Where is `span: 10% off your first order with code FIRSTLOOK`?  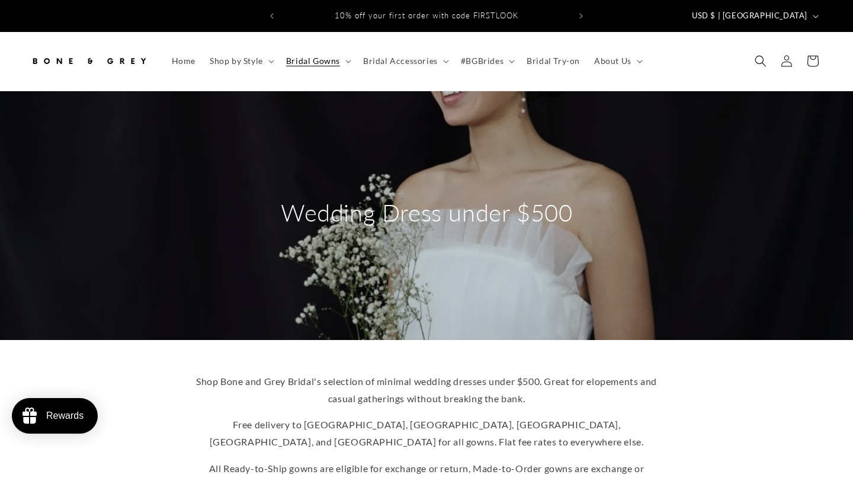 span: 10% off your first order with code FIRSTLOOK is located at coordinates (427, 15).